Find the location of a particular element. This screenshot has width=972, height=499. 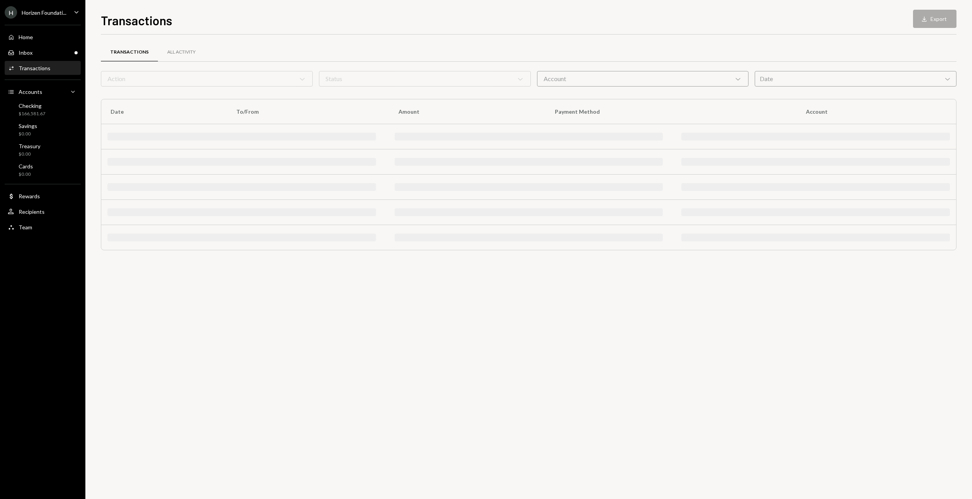

div: $166,581.67 is located at coordinates (32, 114).